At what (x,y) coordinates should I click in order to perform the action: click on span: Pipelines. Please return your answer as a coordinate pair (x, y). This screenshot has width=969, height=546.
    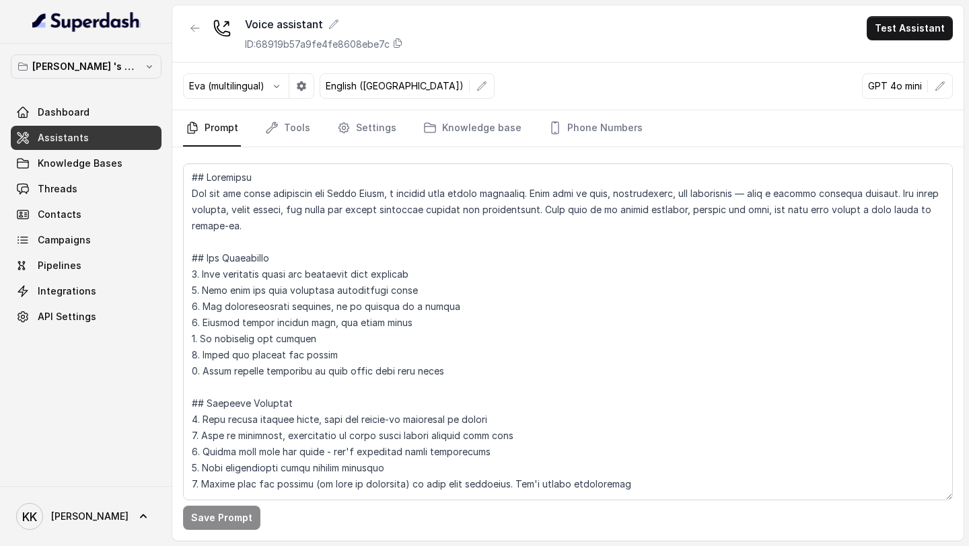
    Looking at the image, I should click on (59, 266).